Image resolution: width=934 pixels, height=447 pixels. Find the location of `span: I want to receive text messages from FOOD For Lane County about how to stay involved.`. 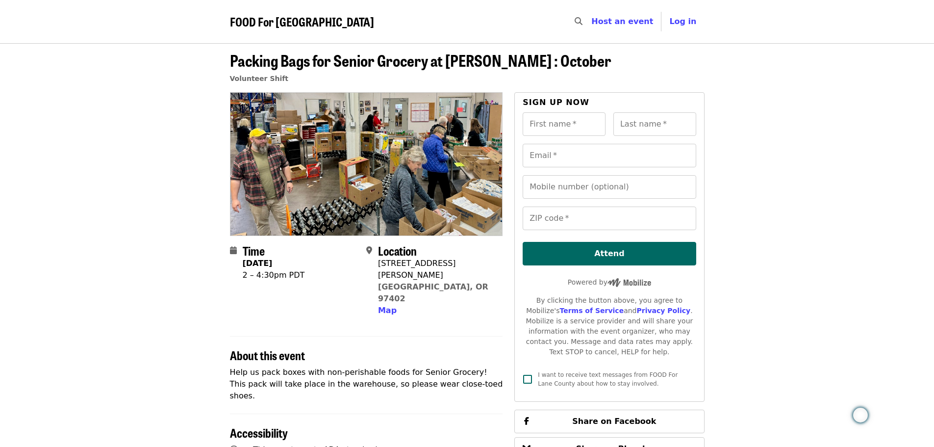

span: I want to receive text messages from FOOD For Lane County about how to stay involved. is located at coordinates (608, 379).